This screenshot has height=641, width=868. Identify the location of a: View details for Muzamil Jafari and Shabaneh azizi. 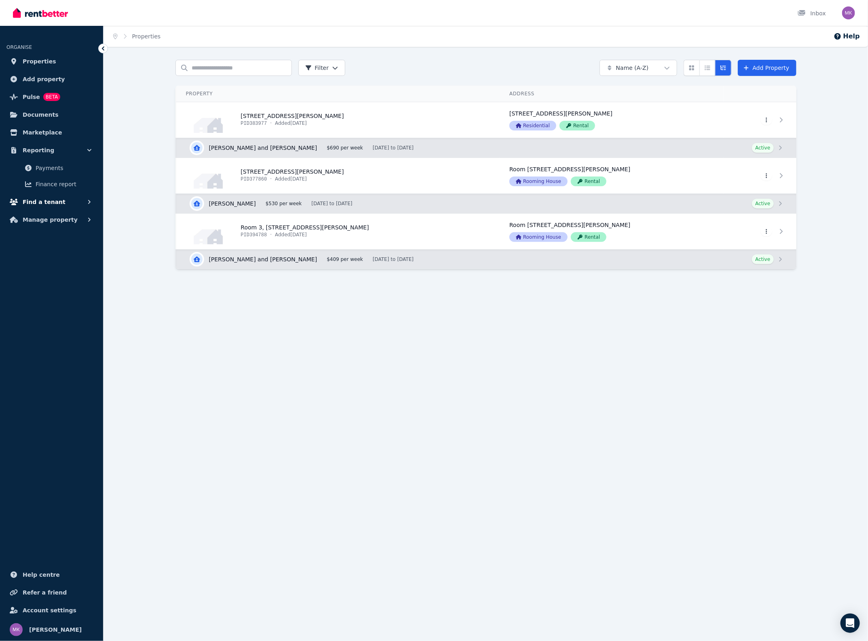
(486, 259).